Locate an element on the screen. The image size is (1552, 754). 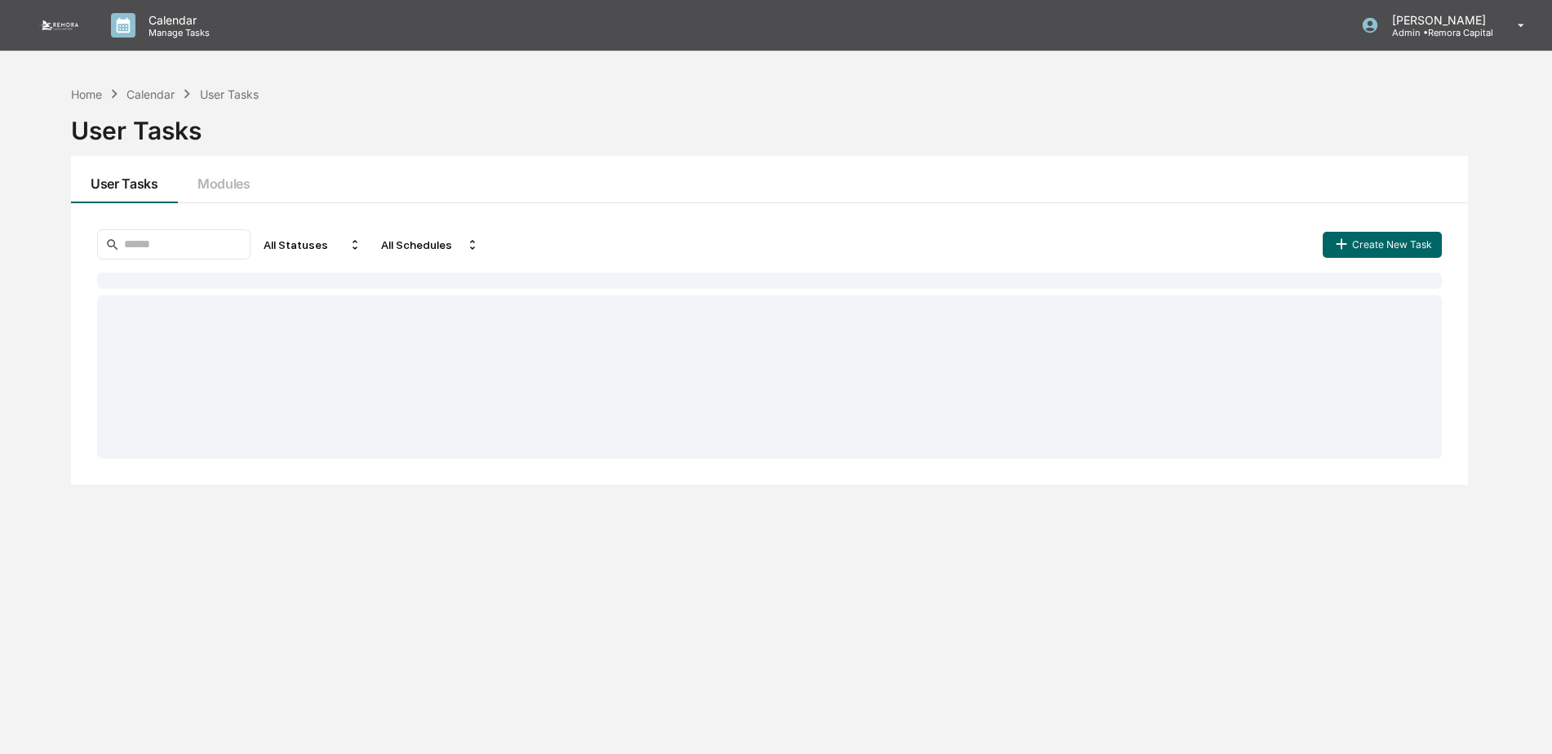
p: Admin • Remora Capital is located at coordinates (1436, 33).